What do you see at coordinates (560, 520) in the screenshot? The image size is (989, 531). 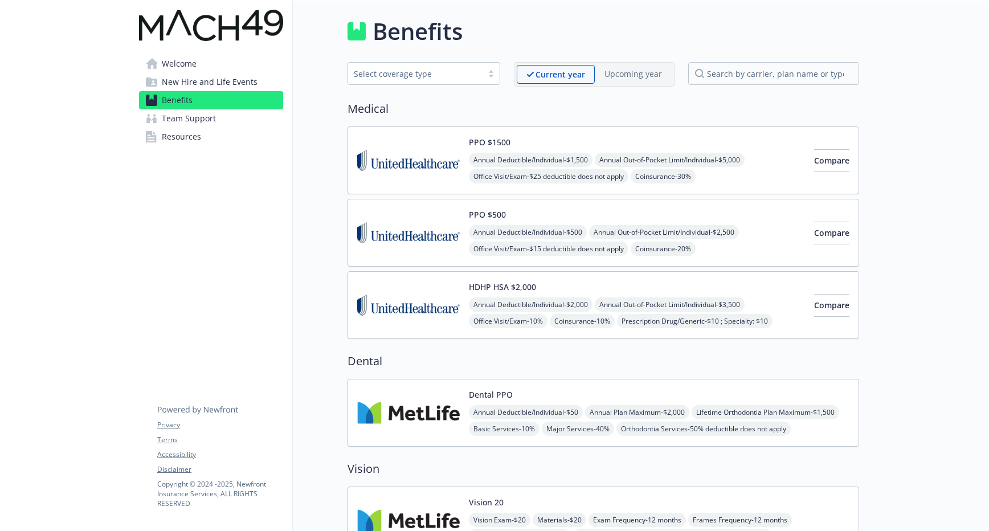 I see `span: Materials - $20` at bounding box center [560, 520].